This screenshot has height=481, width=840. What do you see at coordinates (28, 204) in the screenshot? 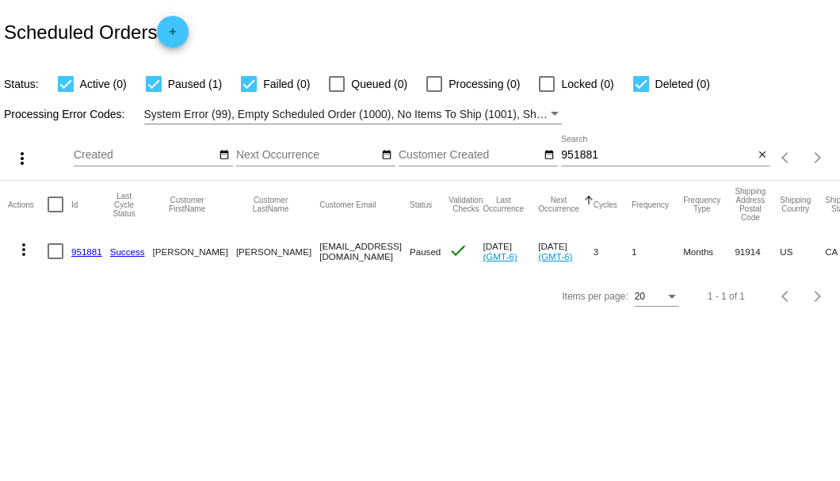
I see `mat-header-cell: Actions` at bounding box center [28, 204].